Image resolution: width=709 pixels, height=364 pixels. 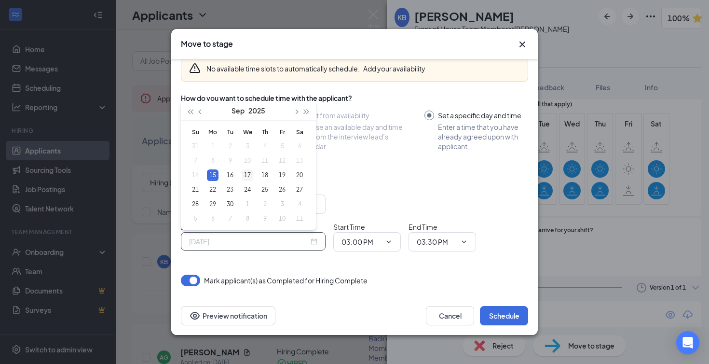 What do you see at coordinates (247, 218) in the screenshot?
I see `td: 2025-10-08` at bounding box center [247, 218].